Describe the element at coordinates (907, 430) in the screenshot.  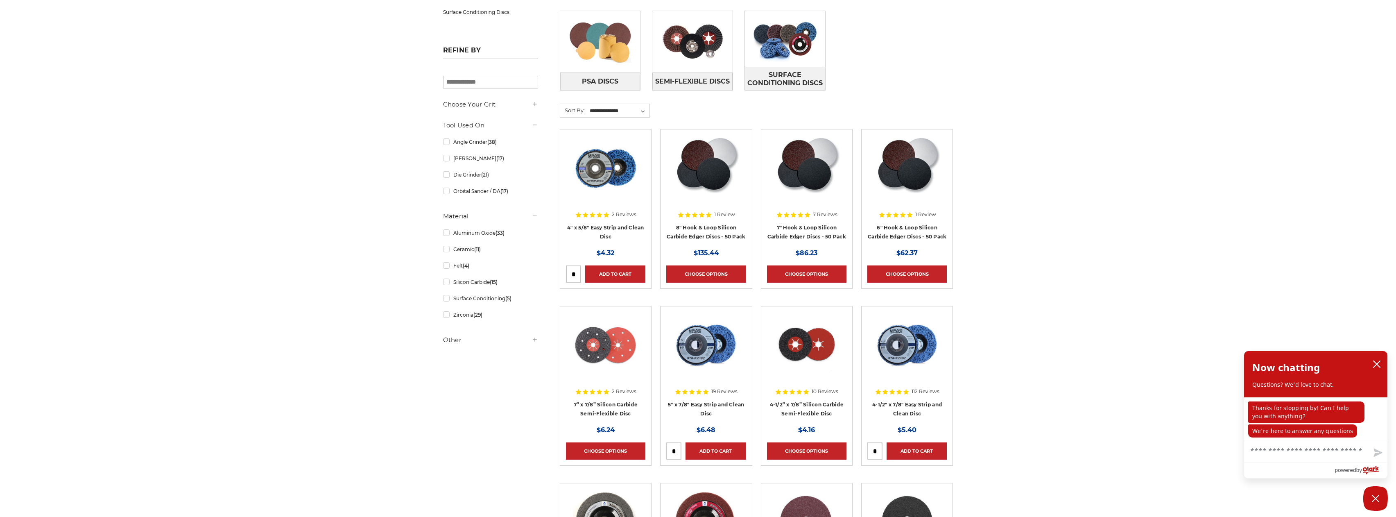
I see `span: $5.40` at that location.